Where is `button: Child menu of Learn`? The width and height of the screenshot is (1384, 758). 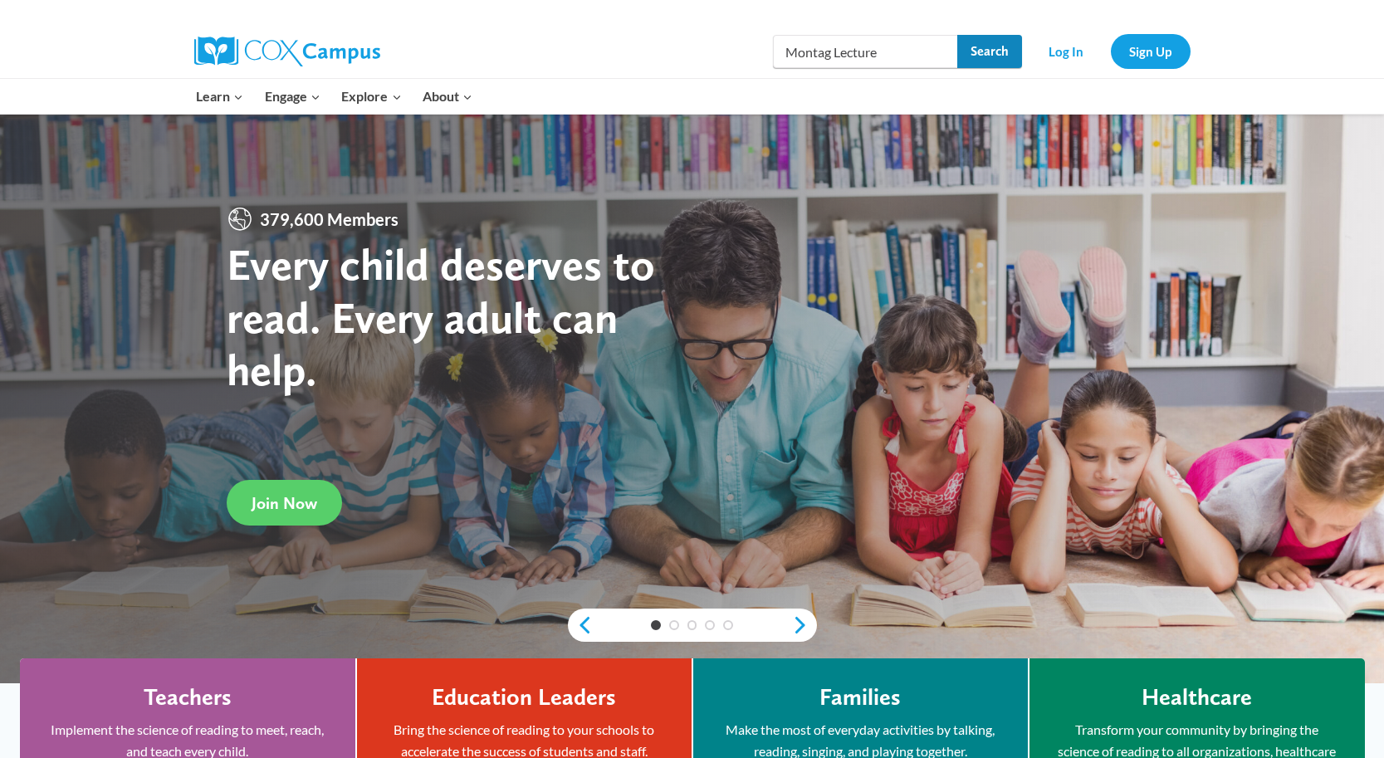
button: Child menu of Learn is located at coordinates (220, 96).